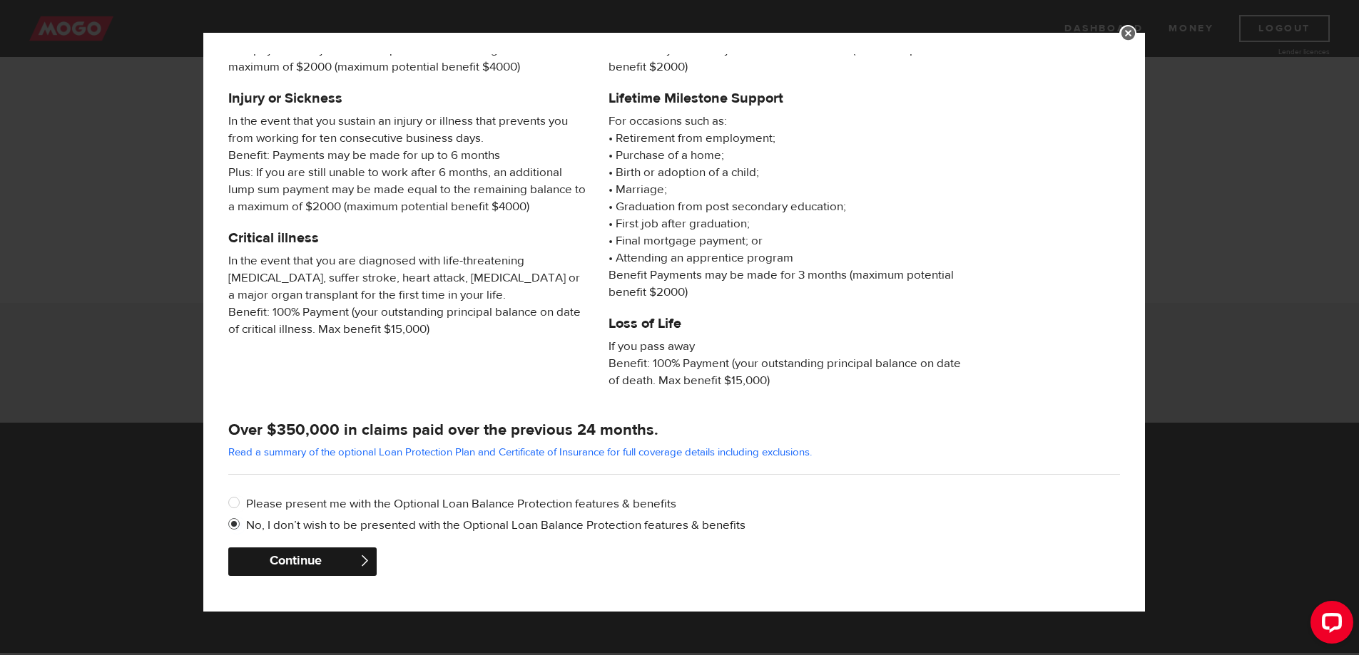 Image resolution: width=1359 pixels, height=655 pixels. I want to click on p: • Retirement from employment; • Purchase of a home; • Birth or adoption of a child; • Marriage; •..., so click(787, 207).